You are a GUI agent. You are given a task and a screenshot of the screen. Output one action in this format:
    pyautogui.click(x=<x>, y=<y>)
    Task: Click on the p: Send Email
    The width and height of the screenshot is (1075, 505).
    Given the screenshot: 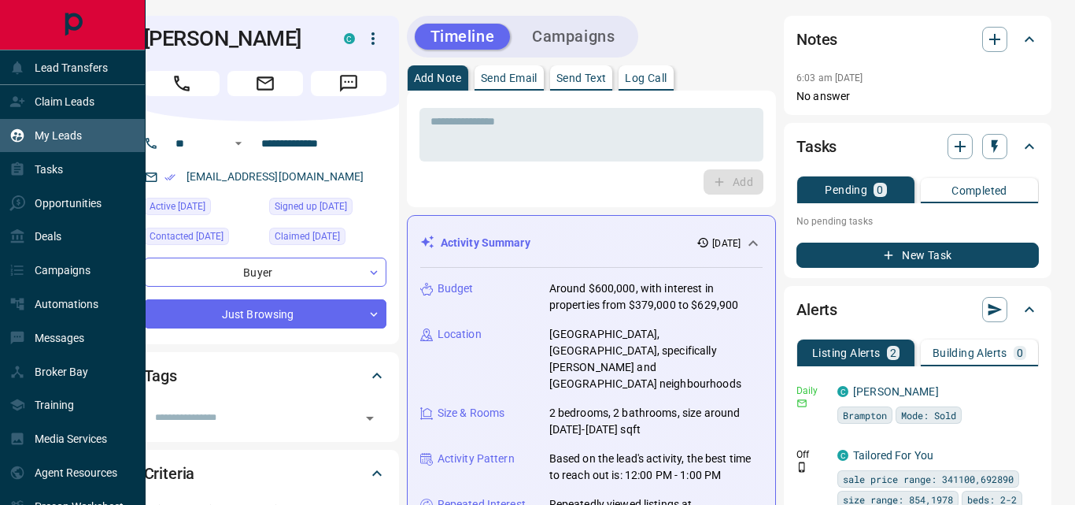 What is the action you would take?
    pyautogui.click(x=509, y=78)
    